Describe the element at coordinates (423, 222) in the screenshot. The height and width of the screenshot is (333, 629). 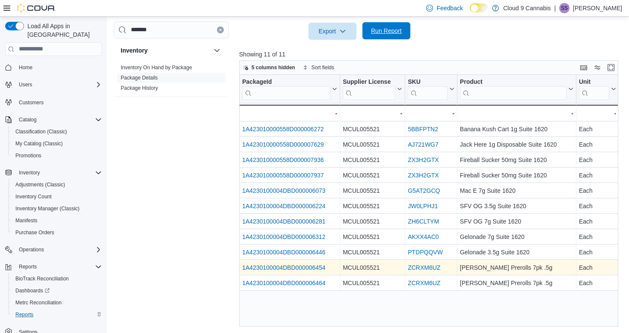
I see `a: ZH6CLTYM` at that location.